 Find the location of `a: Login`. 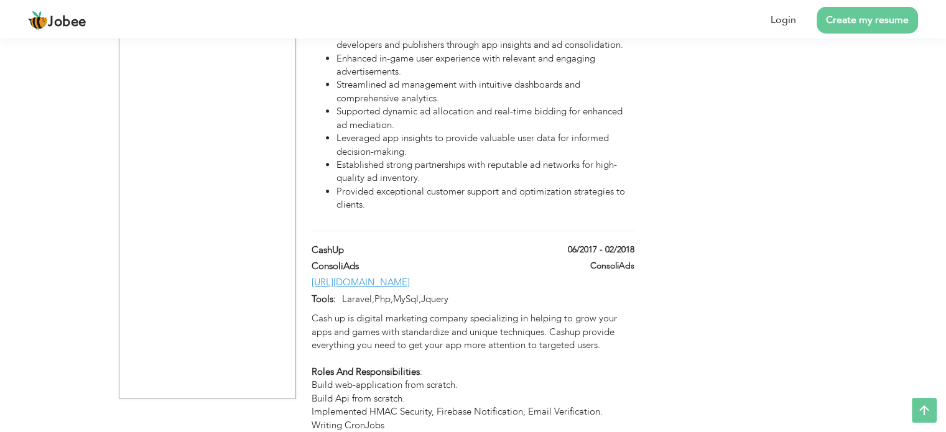

a: Login is located at coordinates (783, 20).